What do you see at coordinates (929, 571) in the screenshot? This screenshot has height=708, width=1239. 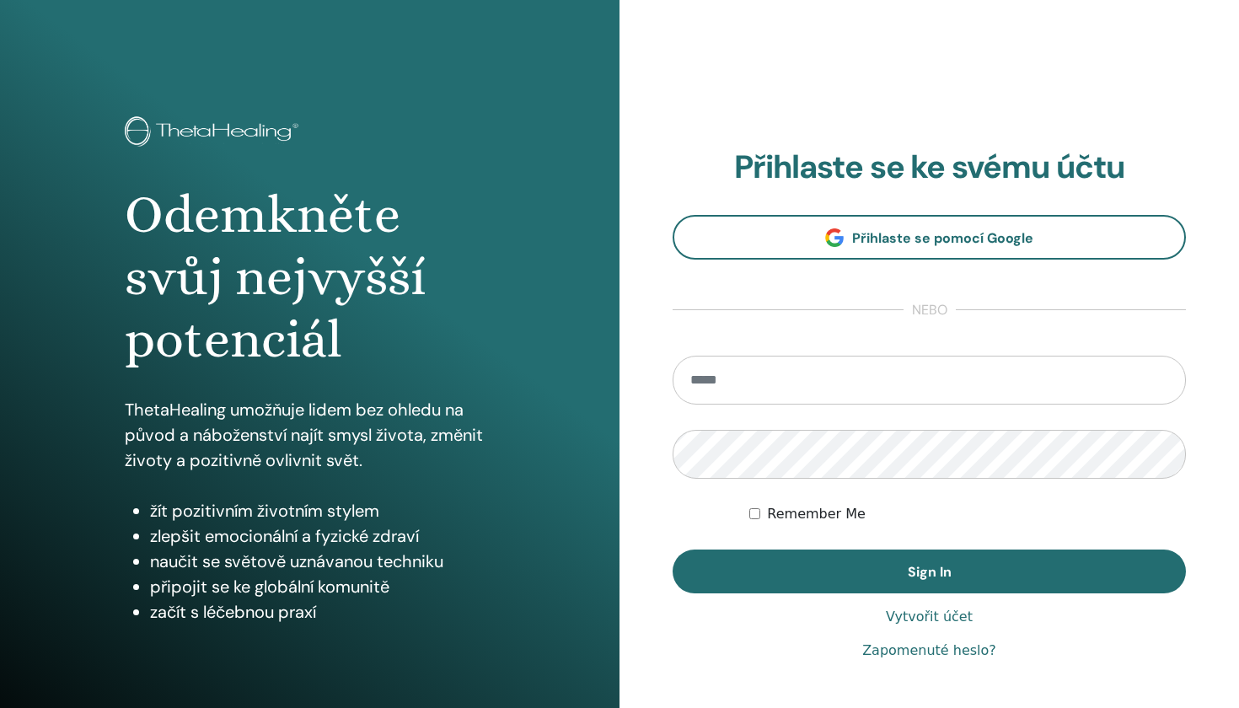 I see `span: Sign In` at bounding box center [929, 571].